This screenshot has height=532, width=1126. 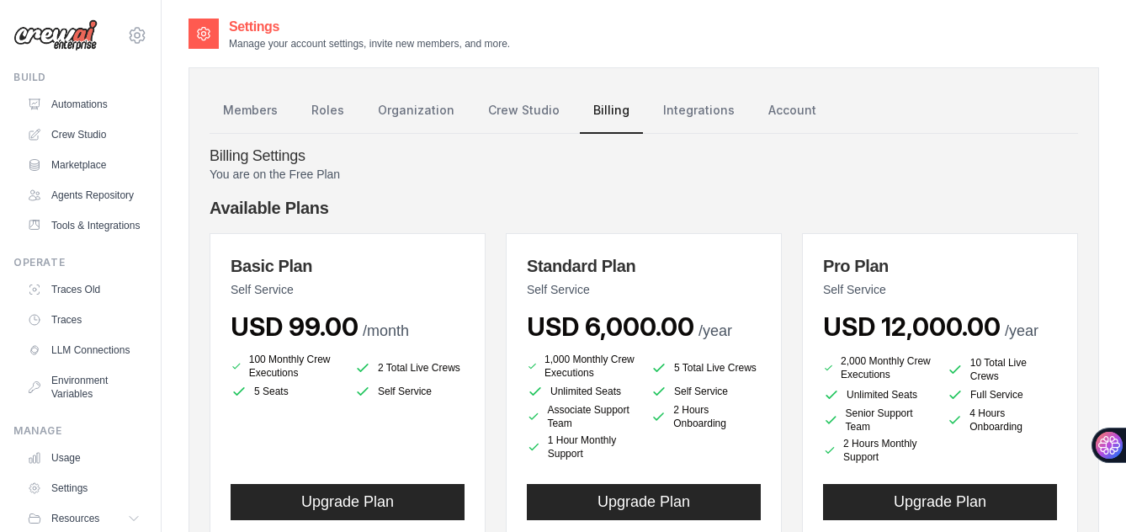 What do you see at coordinates (83, 165) in the screenshot?
I see `a: Marketplace` at bounding box center [83, 165].